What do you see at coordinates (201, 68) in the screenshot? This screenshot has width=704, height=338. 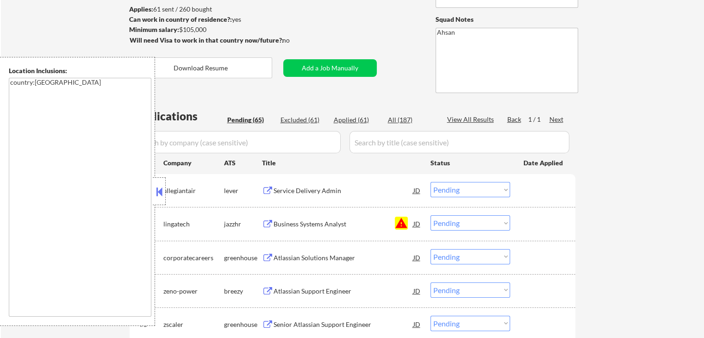 I see `button: Download Resume` at bounding box center [201, 68].